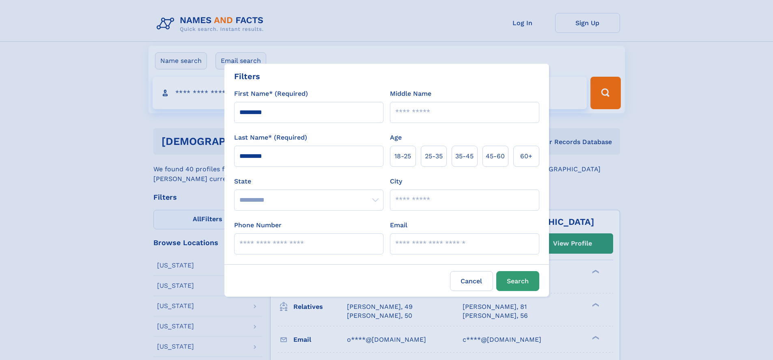 Image resolution: width=773 pixels, height=360 pixels. What do you see at coordinates (309, 181) in the screenshot?
I see `label: State` at bounding box center [309, 181].